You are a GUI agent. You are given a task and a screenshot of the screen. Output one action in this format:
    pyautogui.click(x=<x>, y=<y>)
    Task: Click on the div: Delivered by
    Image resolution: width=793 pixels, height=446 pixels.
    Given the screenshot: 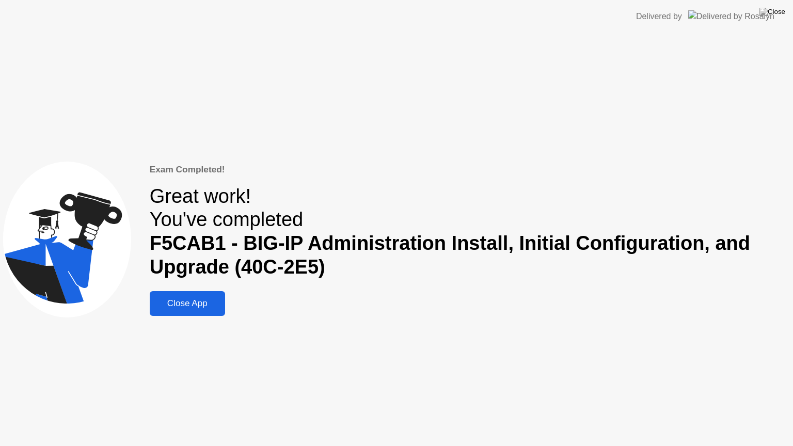 What is the action you would take?
    pyautogui.click(x=659, y=17)
    